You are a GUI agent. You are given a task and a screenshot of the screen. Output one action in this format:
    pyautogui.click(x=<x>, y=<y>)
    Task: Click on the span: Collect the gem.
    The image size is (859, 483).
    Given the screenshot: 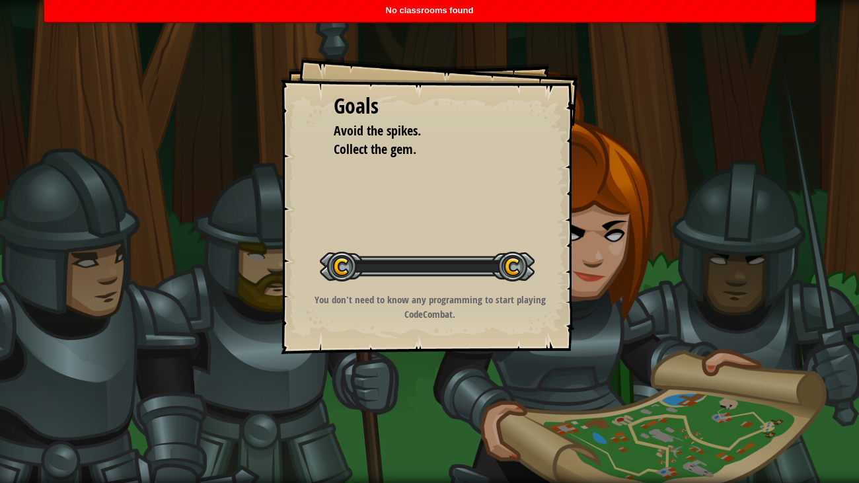 What is the action you would take?
    pyautogui.click(x=375, y=149)
    